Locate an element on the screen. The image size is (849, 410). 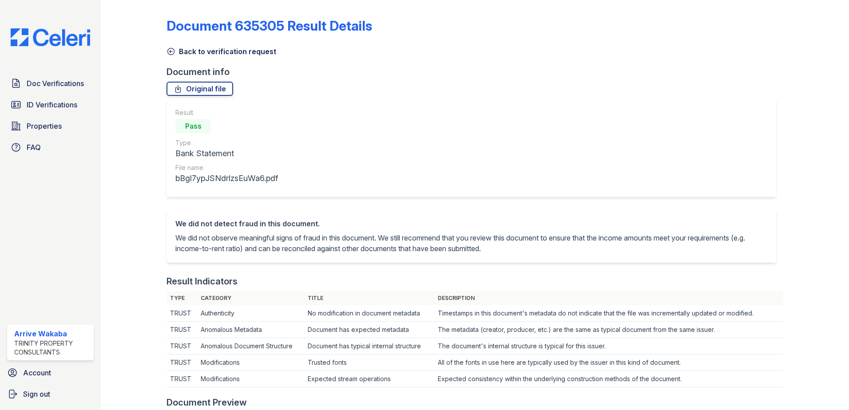
td: Authenticity is located at coordinates (250, 314).